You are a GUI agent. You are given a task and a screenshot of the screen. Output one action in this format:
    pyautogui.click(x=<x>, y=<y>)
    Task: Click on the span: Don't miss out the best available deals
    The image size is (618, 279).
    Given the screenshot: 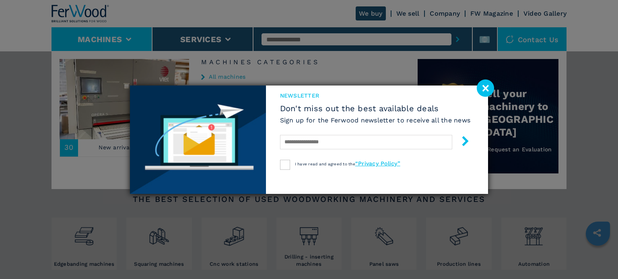 What is the action you would take?
    pyautogui.click(x=375, y=109)
    